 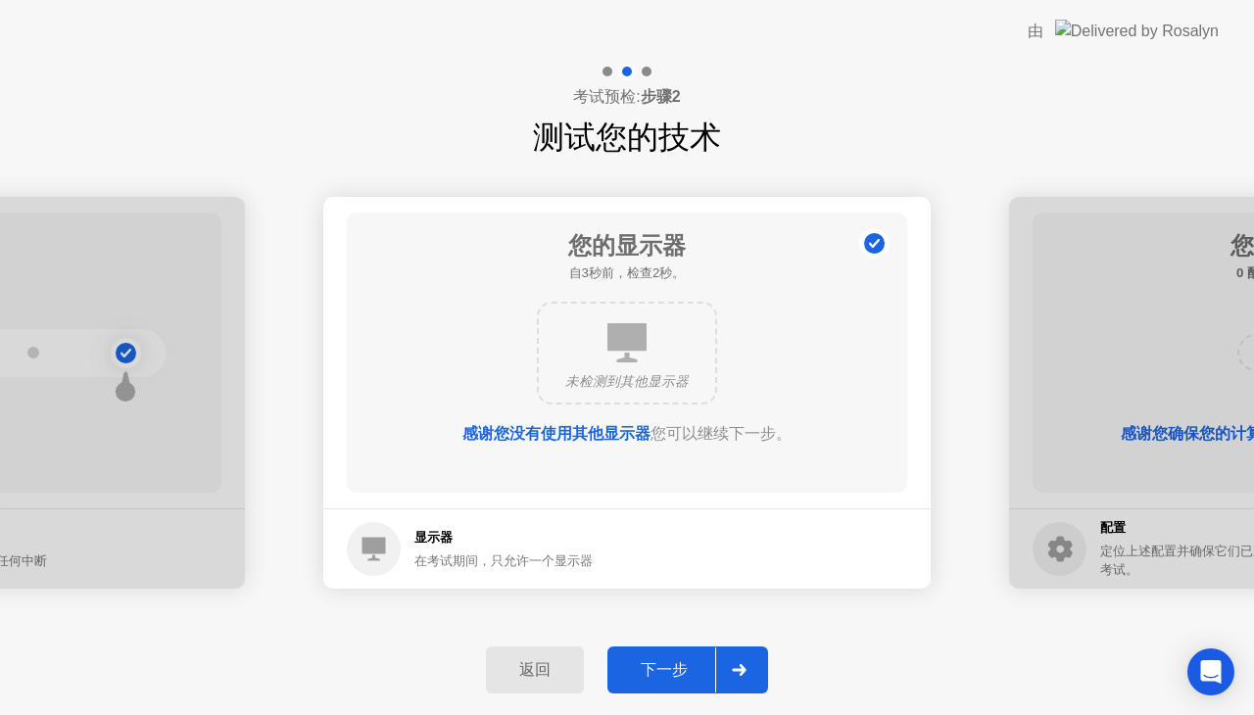 I want to click on div: 返回, so click(x=535, y=670).